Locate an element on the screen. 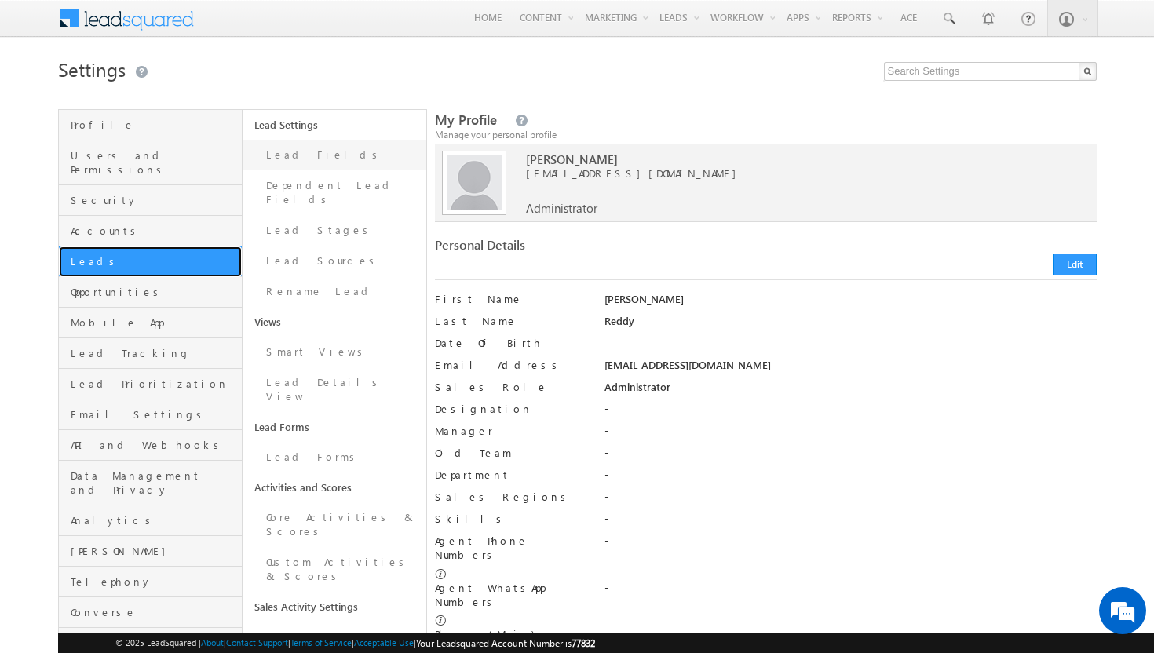  span: Administrator is located at coordinates (561, 208).